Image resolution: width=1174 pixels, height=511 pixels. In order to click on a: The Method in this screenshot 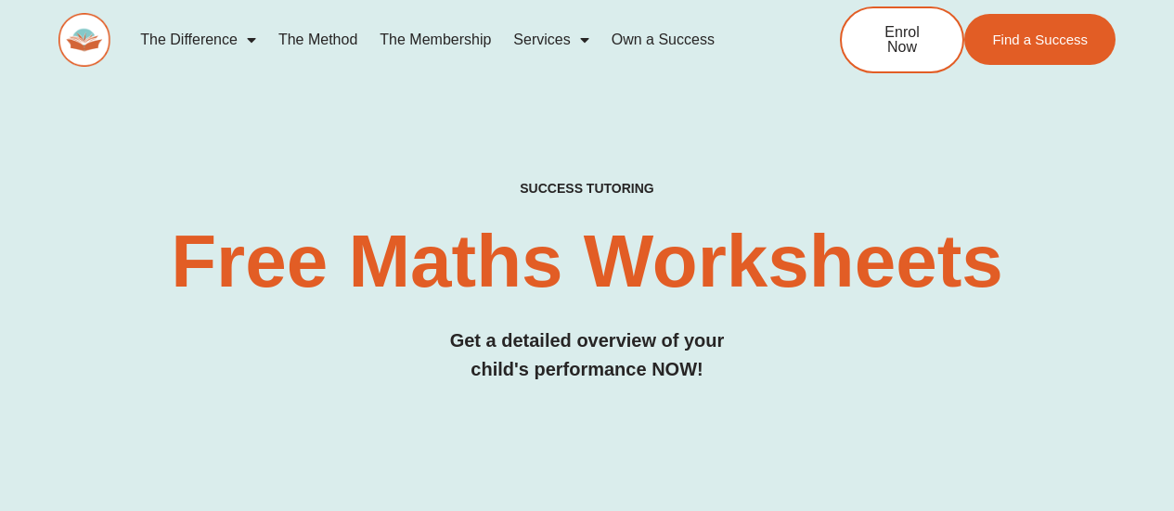, I will do `click(317, 40)`.